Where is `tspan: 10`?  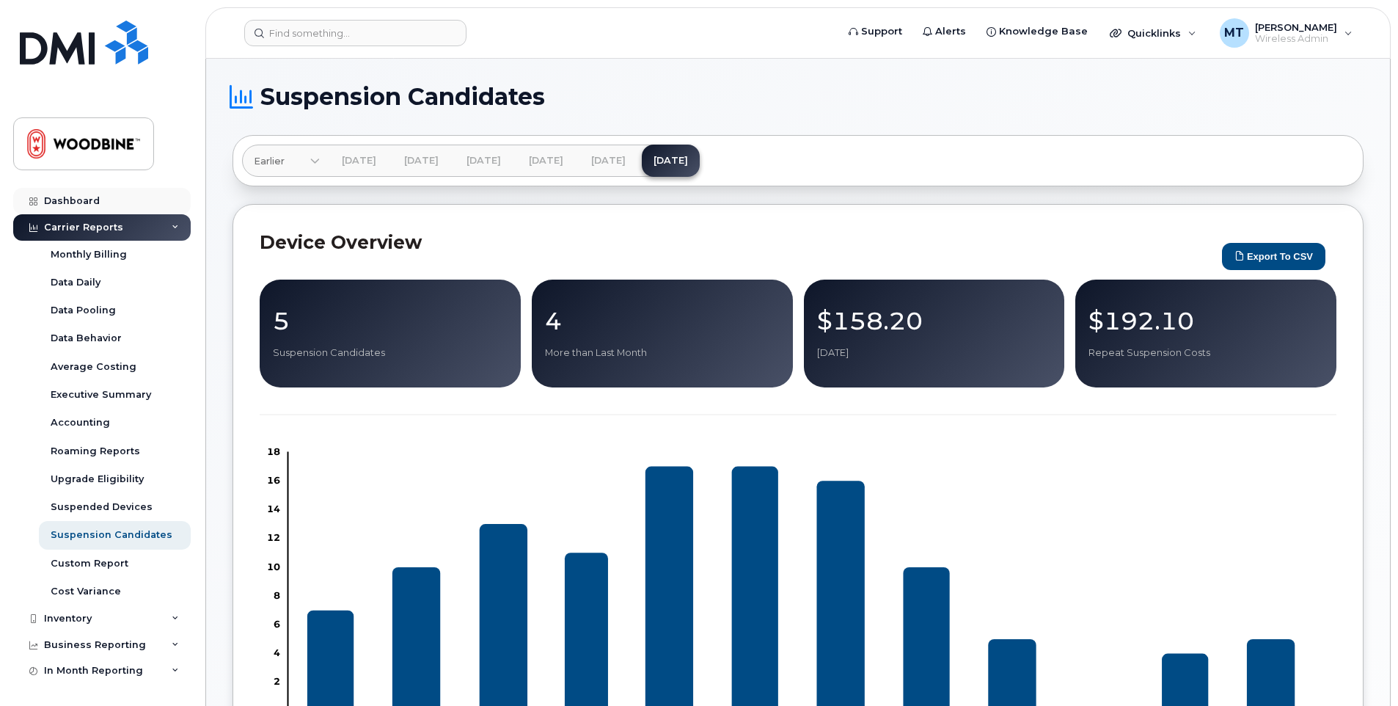 tspan: 10 is located at coordinates (274, 566).